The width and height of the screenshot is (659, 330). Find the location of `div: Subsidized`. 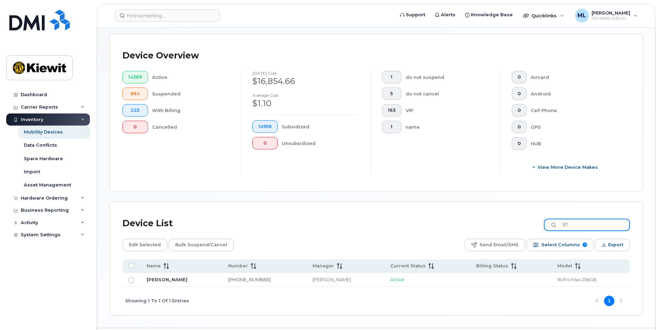

div: Subsidized is located at coordinates (321, 127).